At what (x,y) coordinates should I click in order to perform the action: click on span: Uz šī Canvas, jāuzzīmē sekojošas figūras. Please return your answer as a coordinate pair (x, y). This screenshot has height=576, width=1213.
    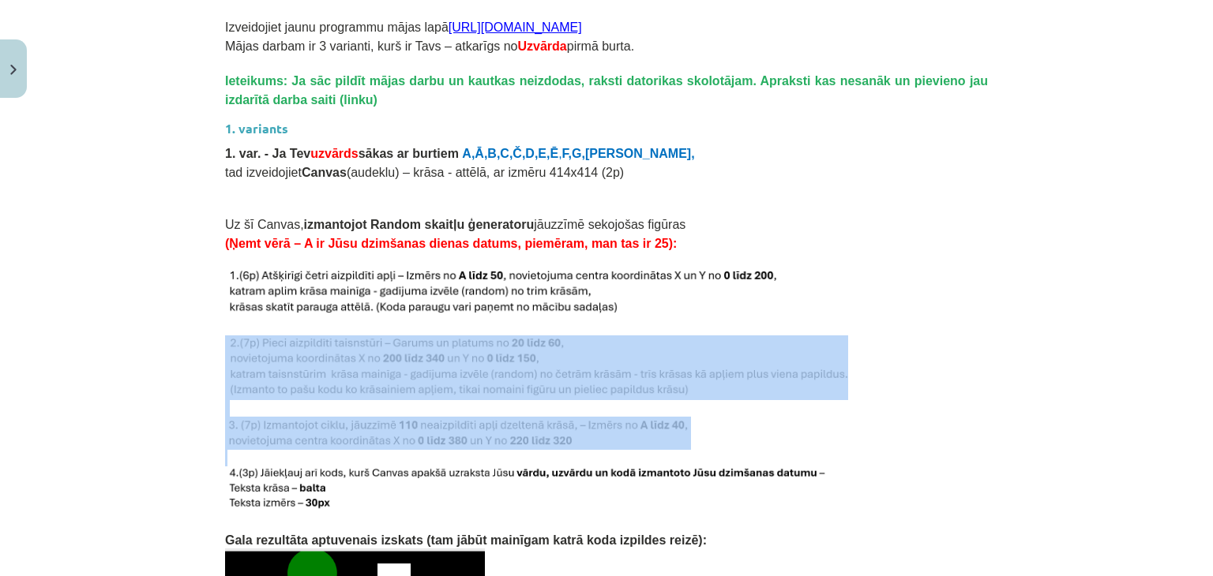
    Looking at the image, I should click on (455, 224).